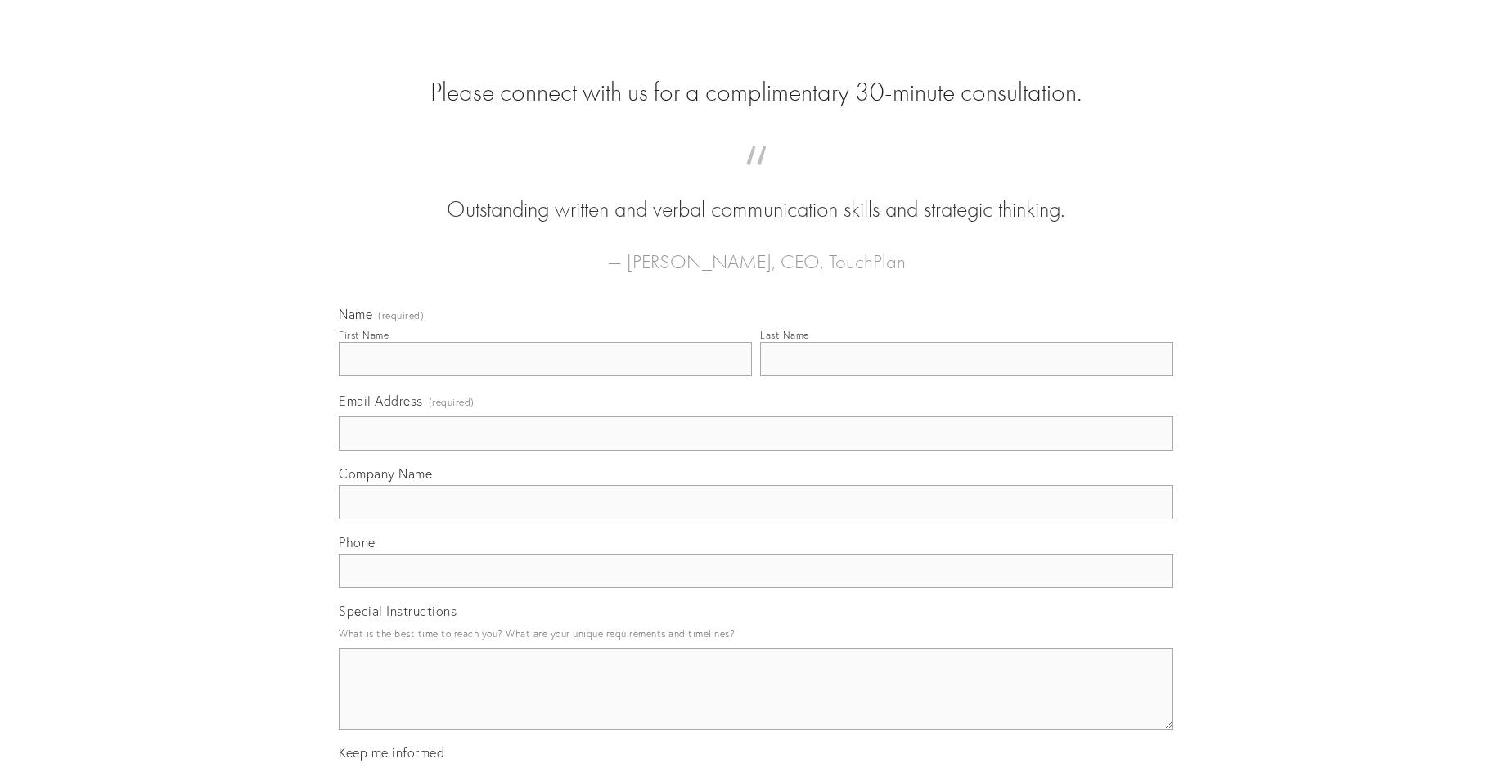  I want to click on p: What is the best time to reach you? What are your unique requirements and timelines?, so click(756, 633).